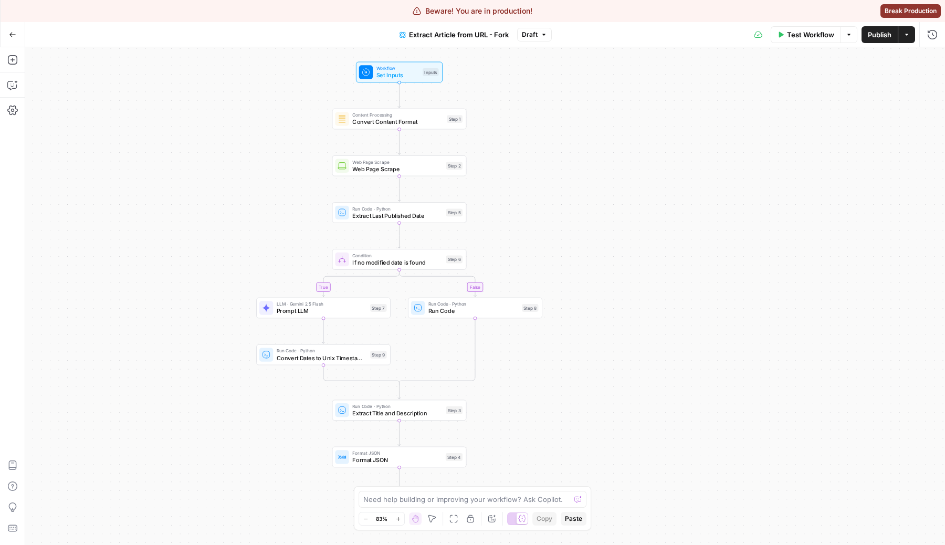 The height and width of the screenshot is (545, 945). Describe the element at coordinates (399, 189) in the screenshot. I see `g: Edge from step_2 to step_5` at that location.